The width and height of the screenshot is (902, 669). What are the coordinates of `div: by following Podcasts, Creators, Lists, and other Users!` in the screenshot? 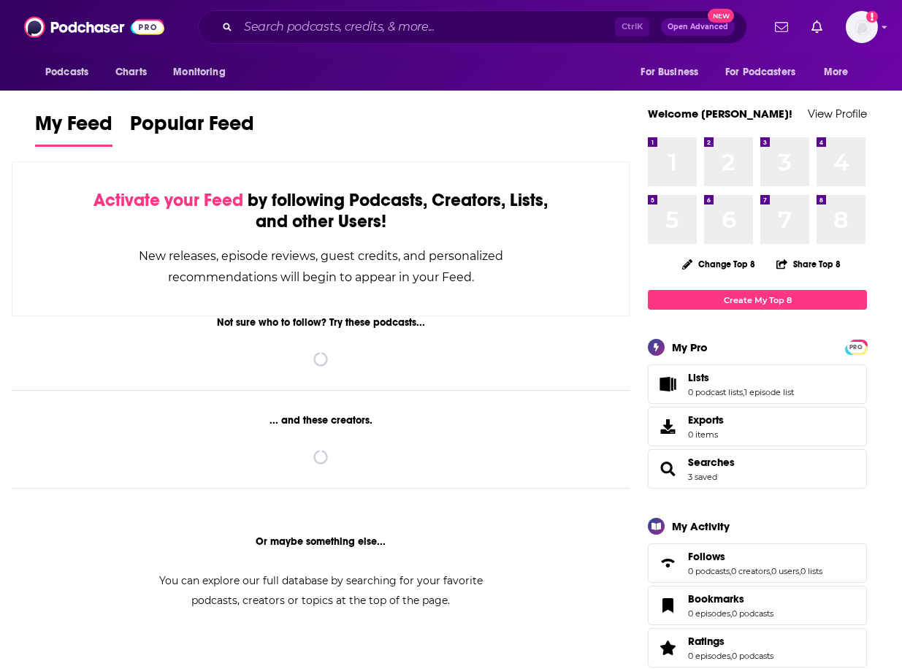 It's located at (321, 211).